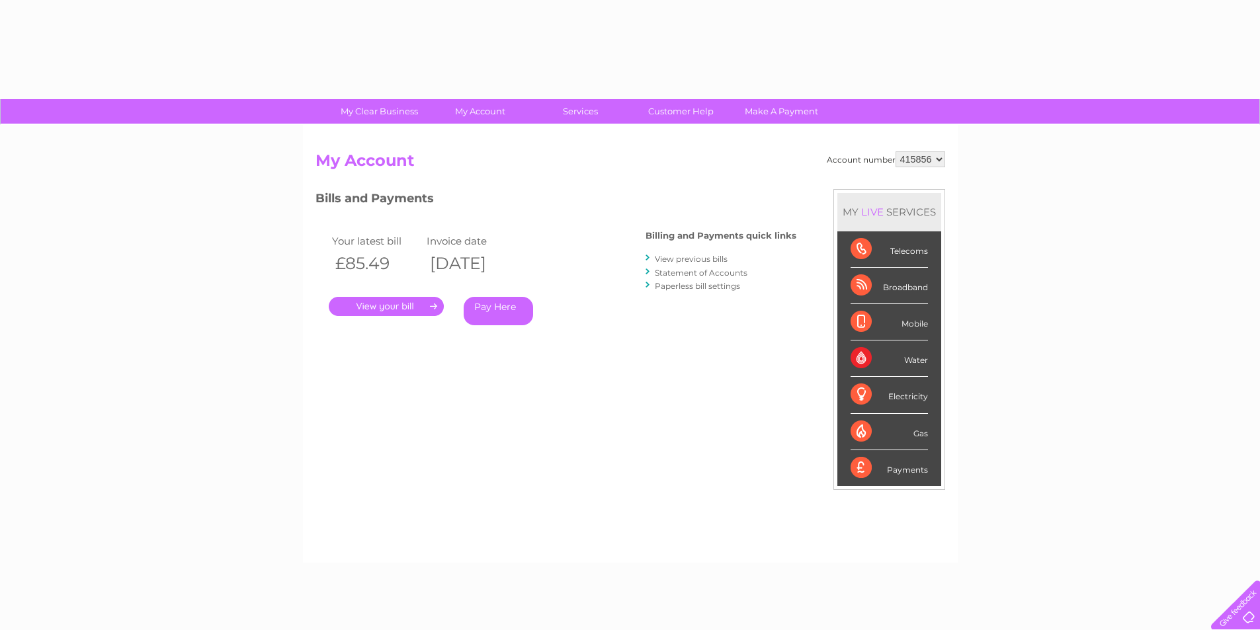 The height and width of the screenshot is (630, 1260). What do you see at coordinates (889, 432) in the screenshot?
I see `div: Gas` at bounding box center [889, 432].